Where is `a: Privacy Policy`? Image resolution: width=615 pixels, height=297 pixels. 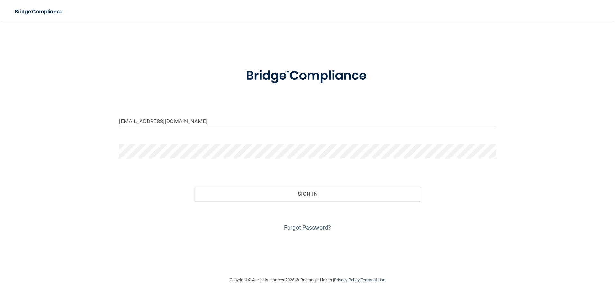
a: Privacy Policy is located at coordinates (346, 280).